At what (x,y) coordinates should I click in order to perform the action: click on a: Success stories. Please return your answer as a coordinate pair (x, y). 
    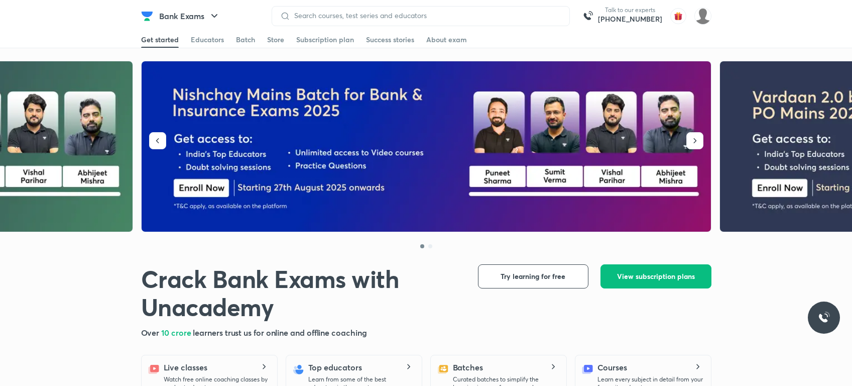
    Looking at the image, I should click on (390, 40).